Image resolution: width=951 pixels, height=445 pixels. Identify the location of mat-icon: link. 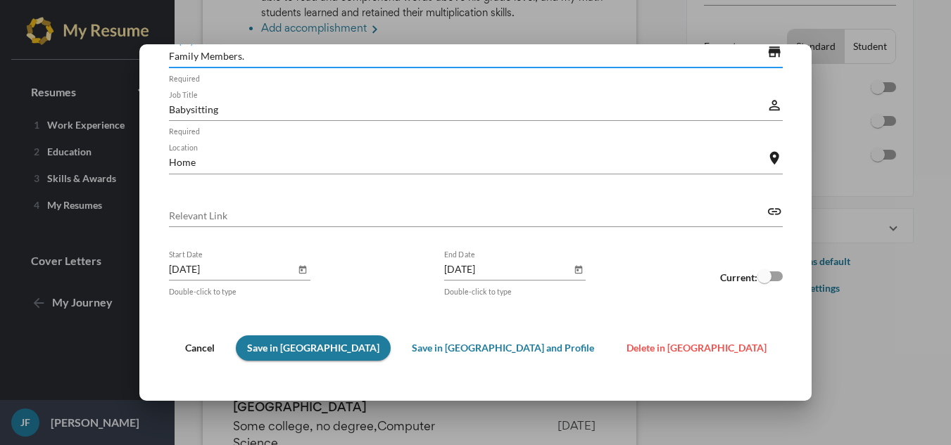
(774, 212).